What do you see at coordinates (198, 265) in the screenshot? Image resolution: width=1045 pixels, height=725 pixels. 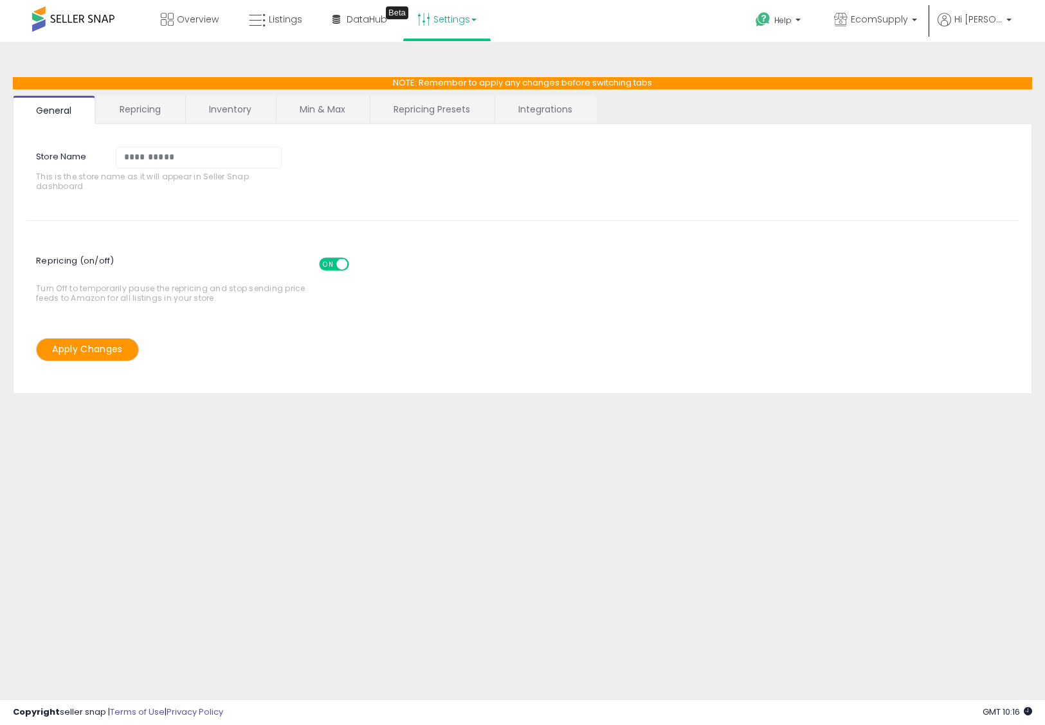 I see `span: Repricing (on/off)` at bounding box center [198, 265].